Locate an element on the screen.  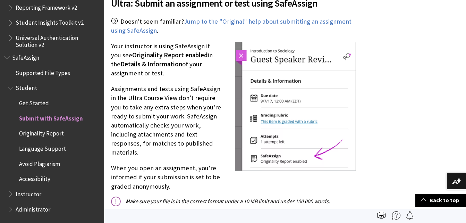
img: Print is located at coordinates (381, 215).